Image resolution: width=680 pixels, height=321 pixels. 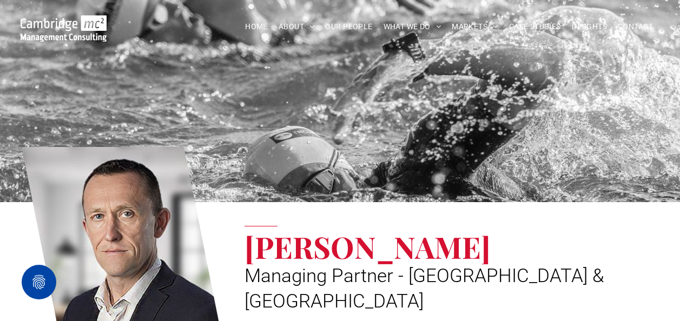 I want to click on a: CASE STUDIES, so click(x=535, y=26).